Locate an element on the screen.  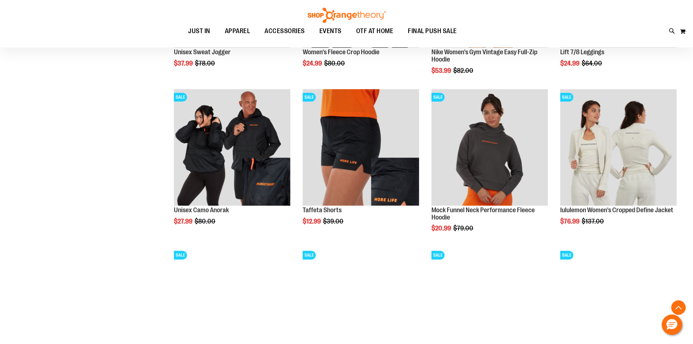
img: Product image for lululemon Define Jacket Cropped is located at coordinates (618, 147).